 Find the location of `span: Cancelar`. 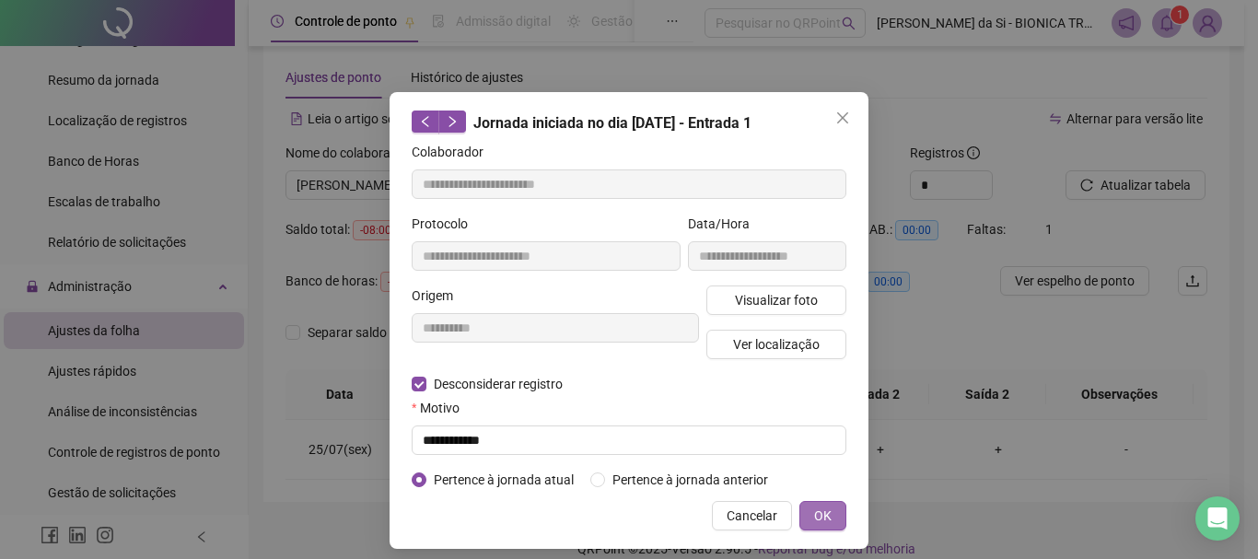

span: Cancelar is located at coordinates (751, 516).